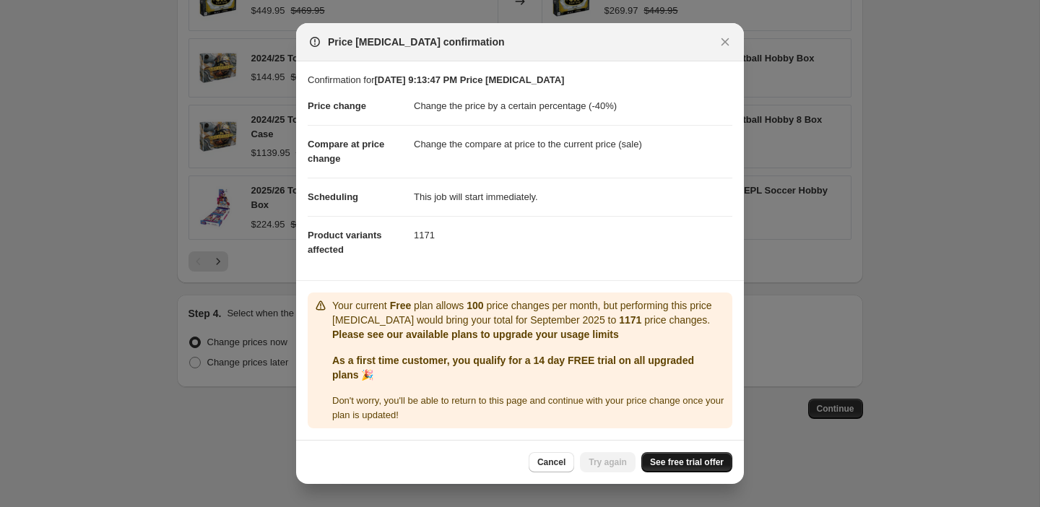 This screenshot has width=1040, height=507. Describe the element at coordinates (333, 196) in the screenshot. I see `span: Scheduling` at that location.